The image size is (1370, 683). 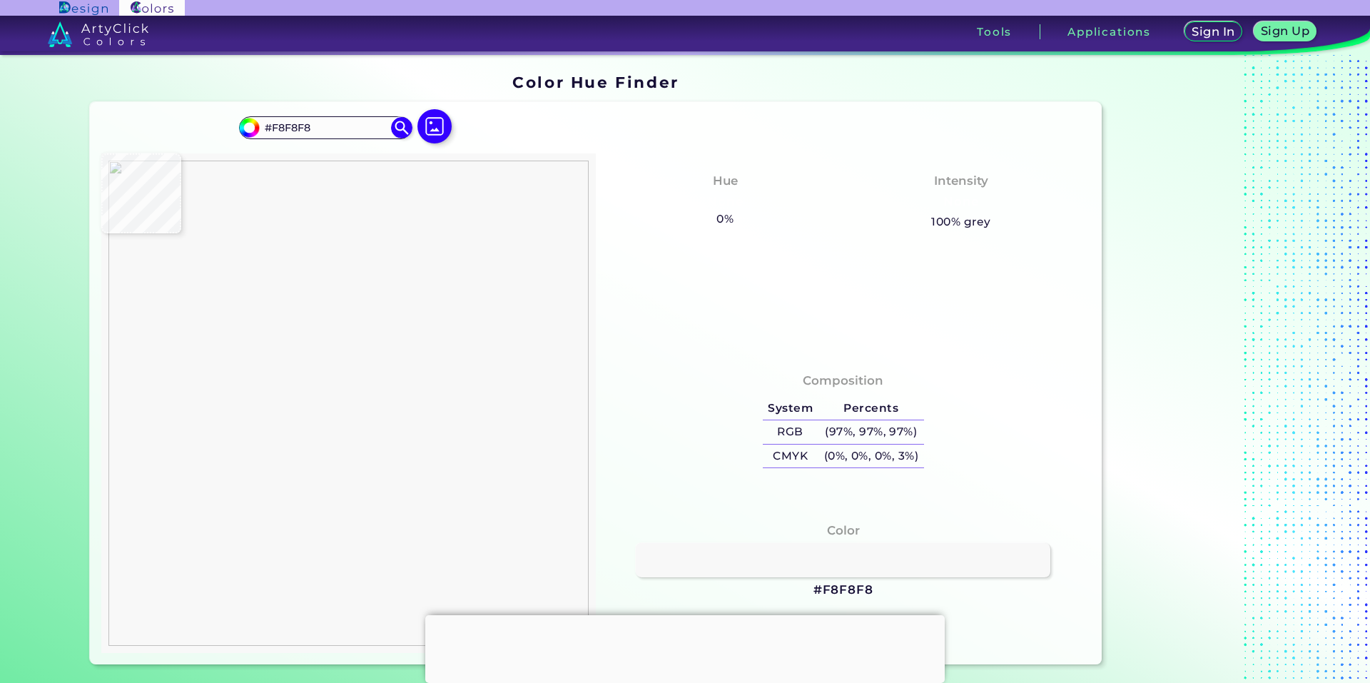 What do you see at coordinates (325, 127) in the screenshot?
I see `input: type color..` at bounding box center [325, 127].